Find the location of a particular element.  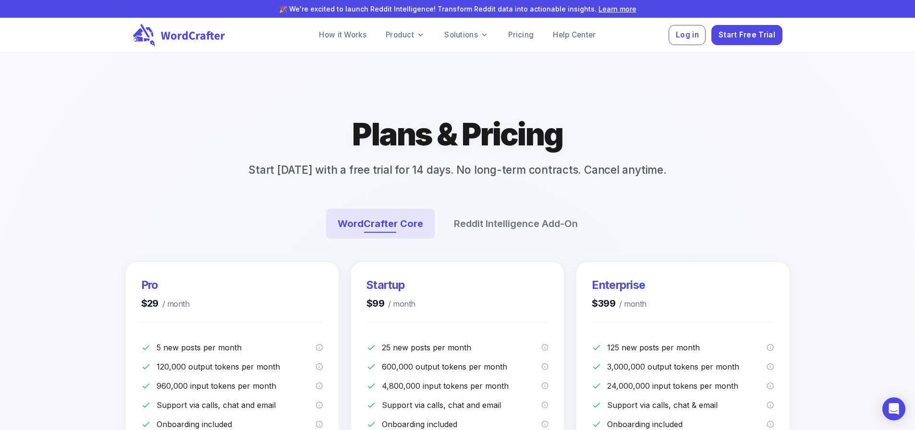

button: Log in is located at coordinates (687, 35).